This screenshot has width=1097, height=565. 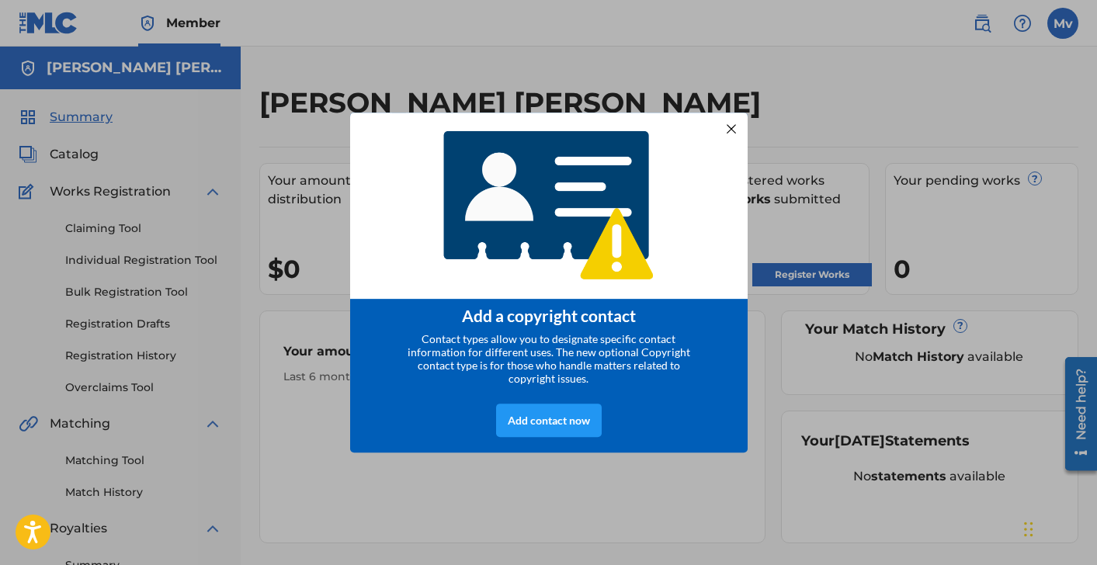 What do you see at coordinates (549, 315) in the screenshot?
I see `div: Add a copyright contact` at bounding box center [549, 315].